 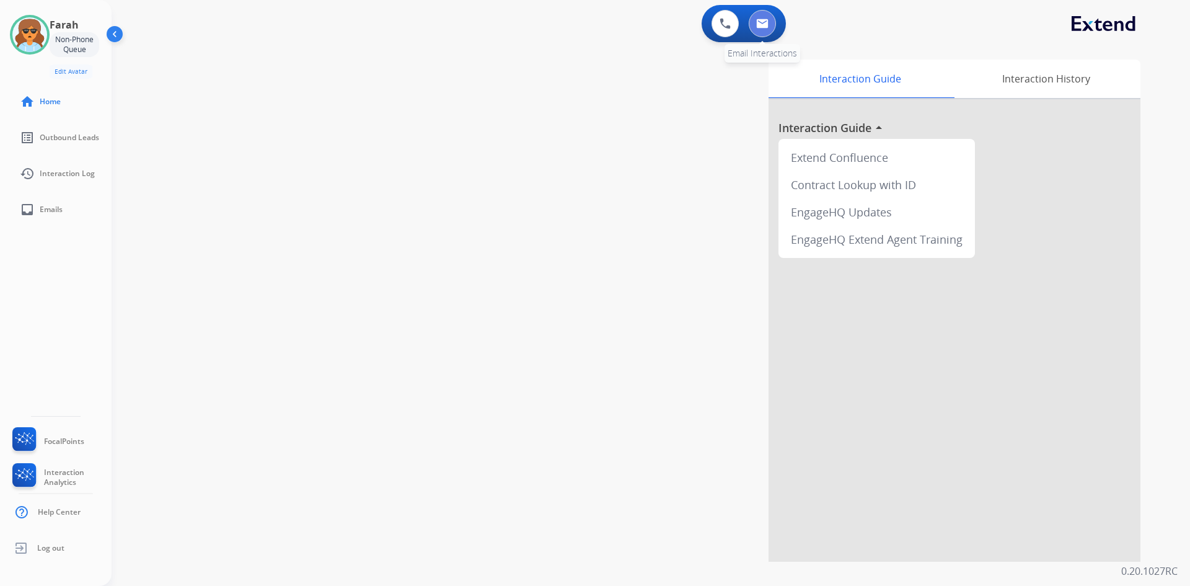 I want to click on span: Home, so click(x=50, y=102).